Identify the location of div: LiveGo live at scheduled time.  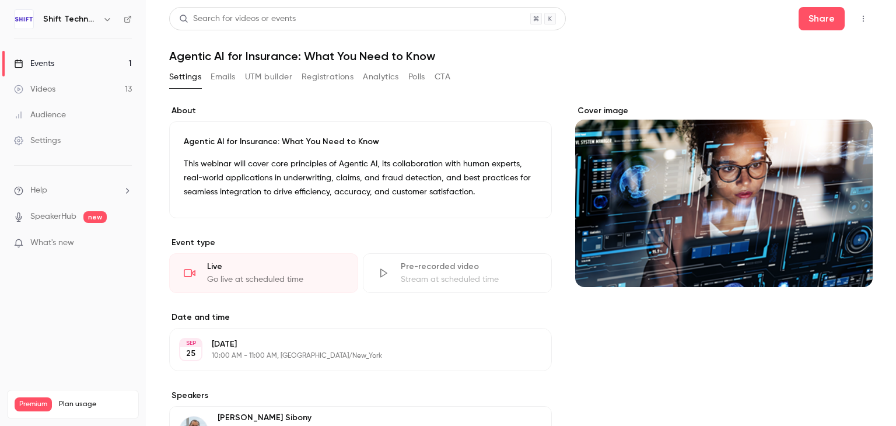
(264, 273).